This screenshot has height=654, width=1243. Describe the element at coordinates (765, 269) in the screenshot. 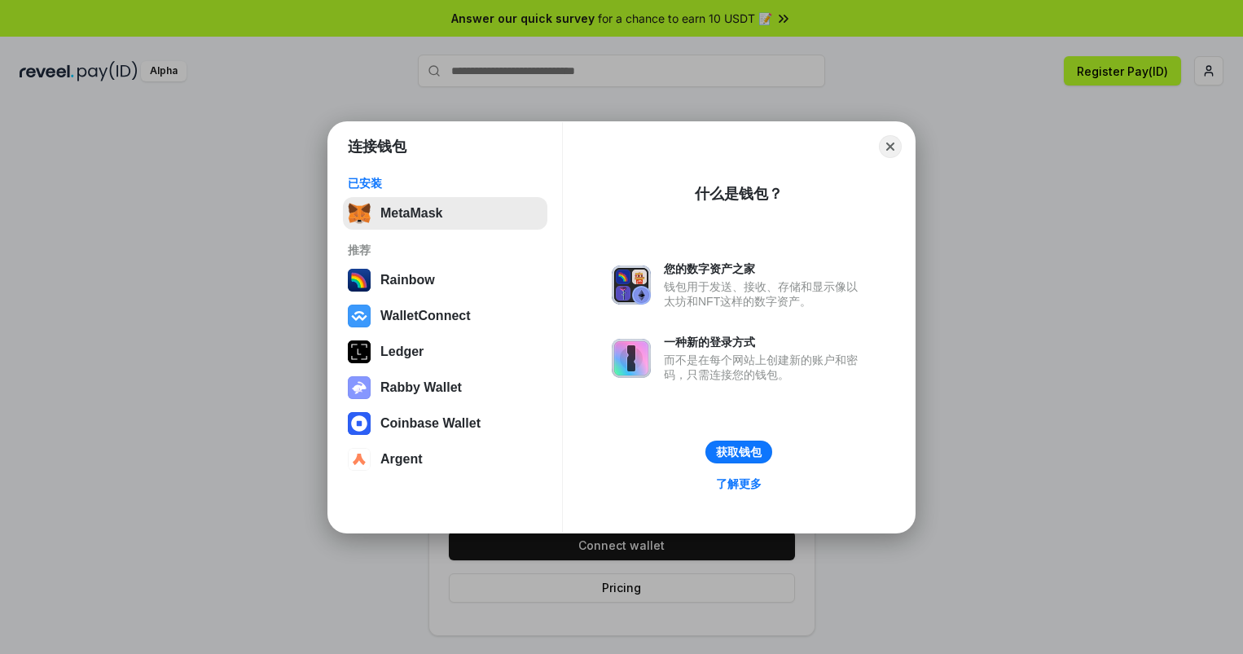

I see `div: 您的数字资产之家` at that location.